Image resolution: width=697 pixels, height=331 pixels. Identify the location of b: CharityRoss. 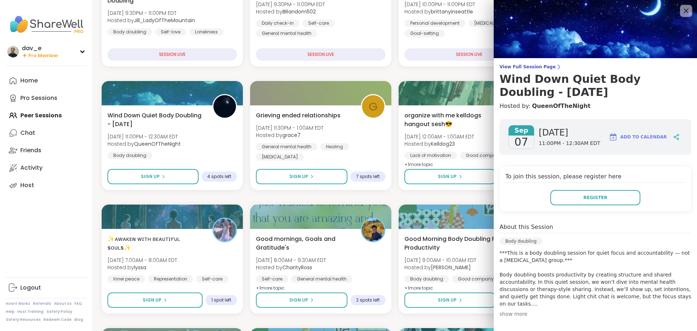
(297, 267).